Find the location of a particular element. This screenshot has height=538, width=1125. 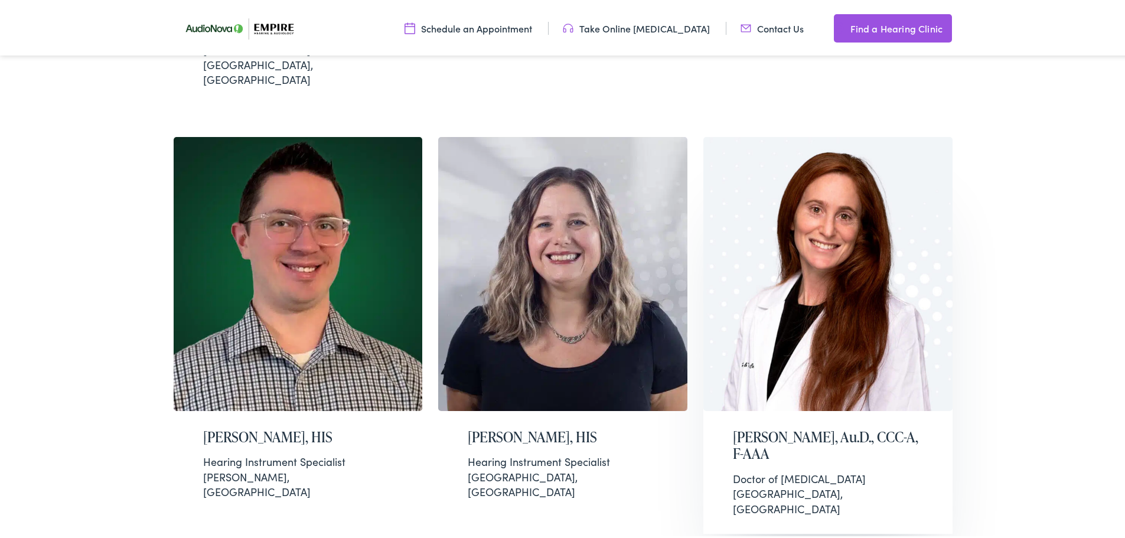

a: Schedule an Appointment is located at coordinates (468, 26).